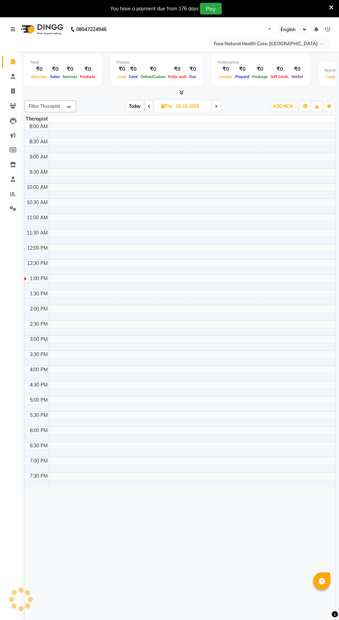 This screenshot has height=620, width=339. I want to click on span: Today, so click(135, 106).